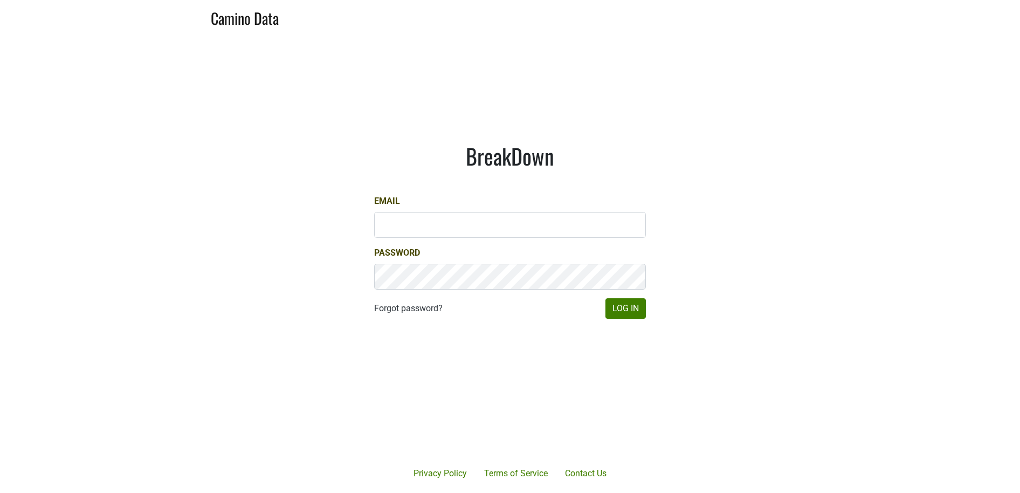 Image resolution: width=1020 pixels, height=493 pixels. I want to click on label: Password, so click(397, 253).